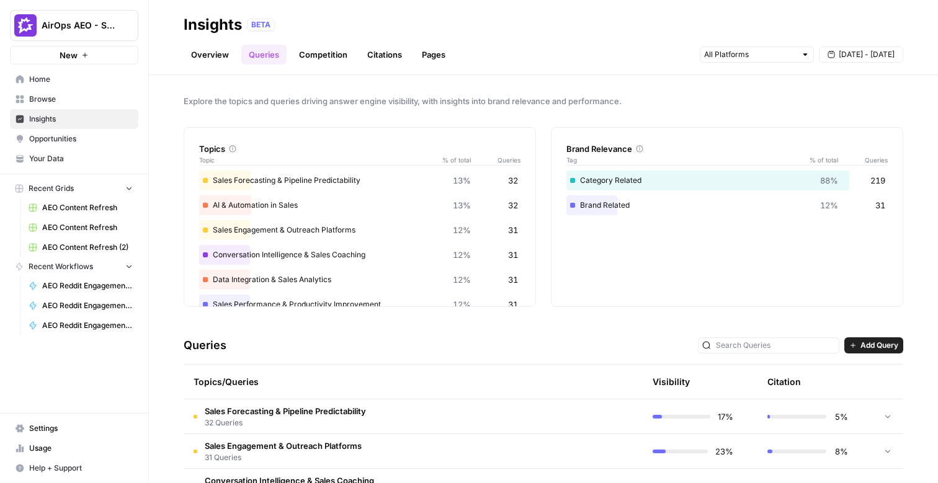 The height and width of the screenshot is (483, 938). I want to click on div: Visibility, so click(671, 382).